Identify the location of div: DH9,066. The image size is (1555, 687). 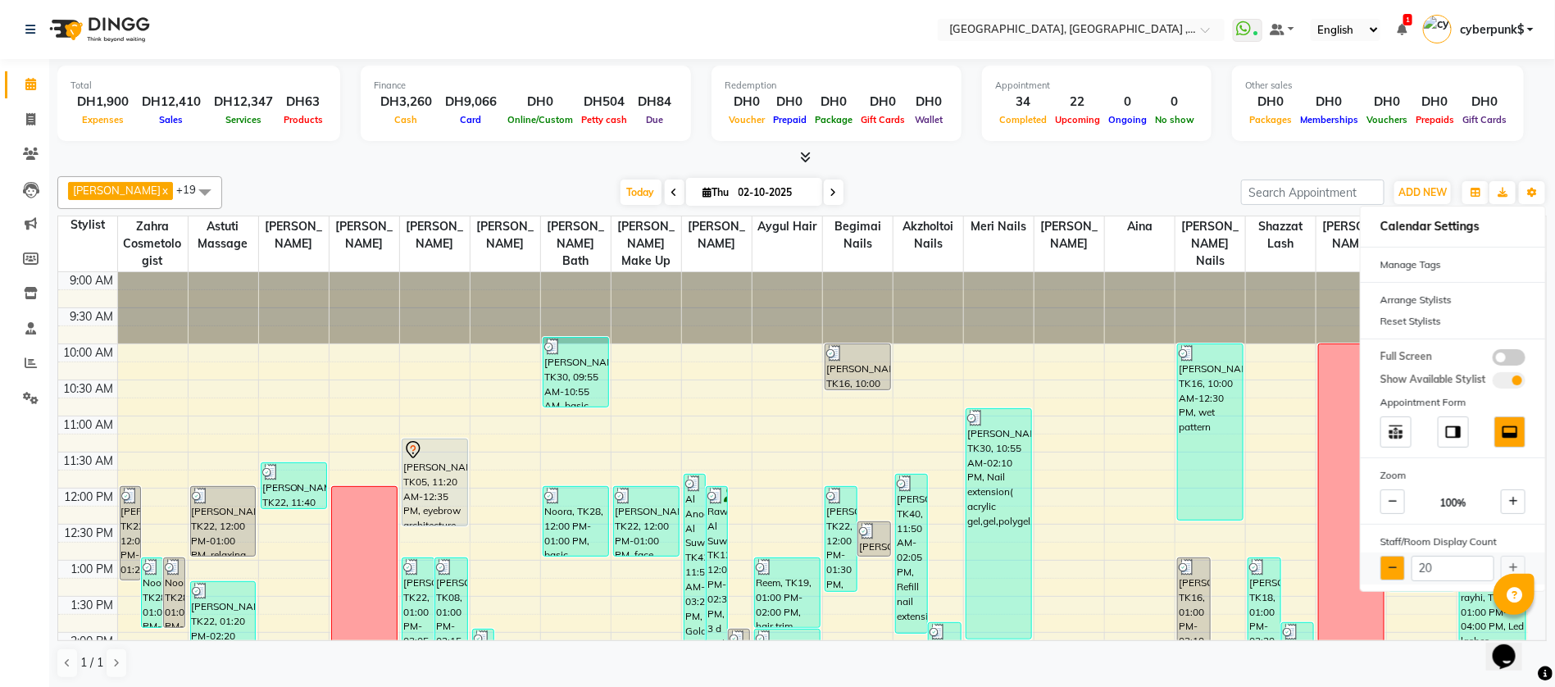
(471, 102).